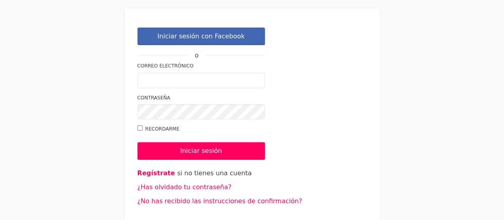 The image size is (504, 220). I want to click on a: ¿No has recibido las instrucciones de confirmación?, so click(220, 200).